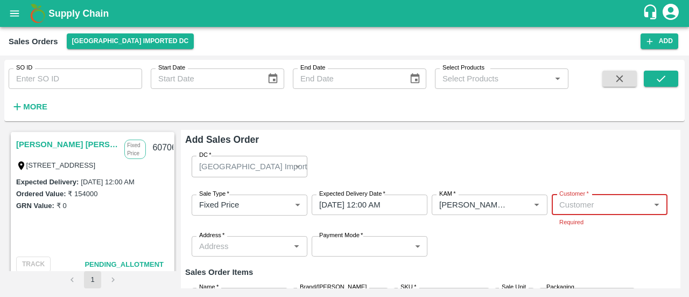 This screenshot has height=297, width=689. I want to click on label: Name, so click(209, 287).